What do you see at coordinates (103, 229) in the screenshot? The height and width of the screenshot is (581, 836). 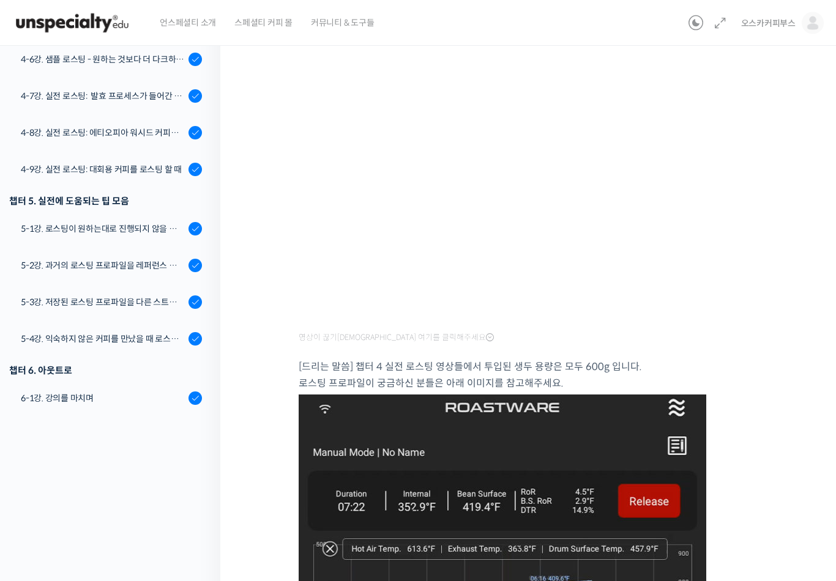 I see `div: 5-1강. 로스팅이 원하는대로 진행되지 않을 때, 일관성이 떨어질 때` at bounding box center [103, 229].